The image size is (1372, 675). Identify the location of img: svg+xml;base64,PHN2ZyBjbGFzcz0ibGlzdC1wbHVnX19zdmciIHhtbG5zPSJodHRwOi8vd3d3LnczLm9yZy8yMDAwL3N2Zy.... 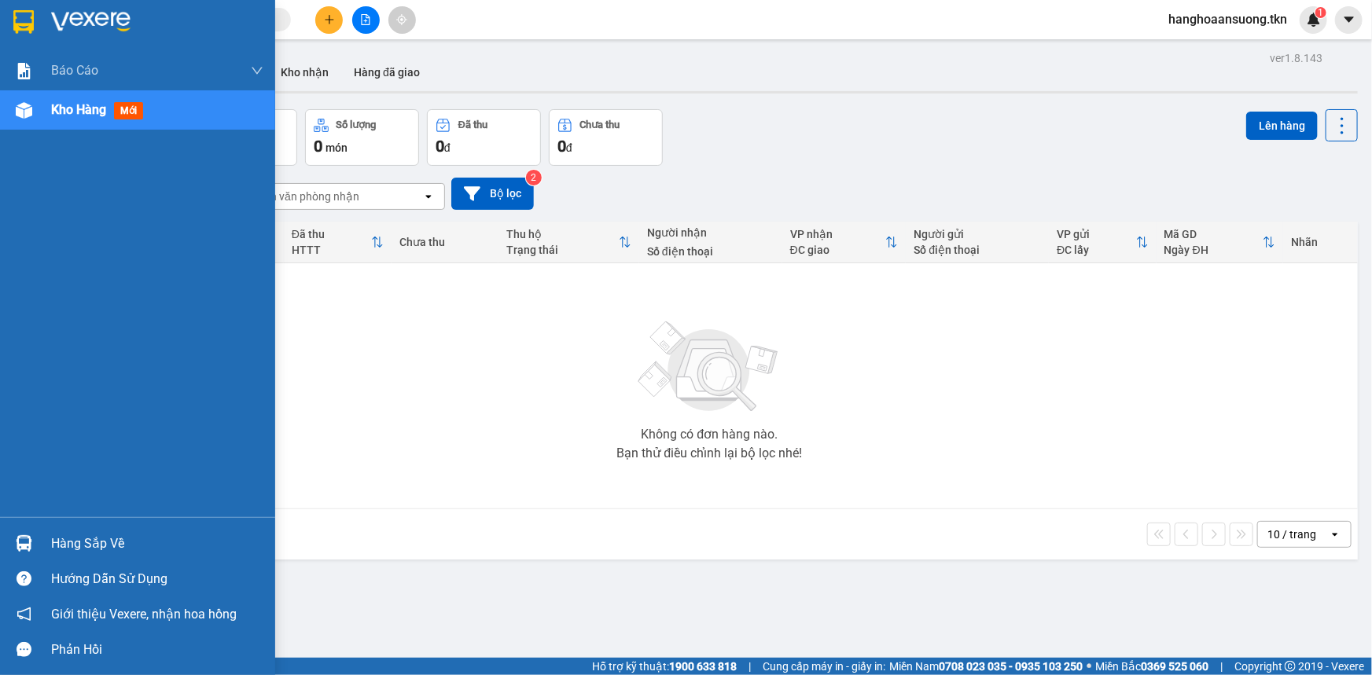
(709, 367).